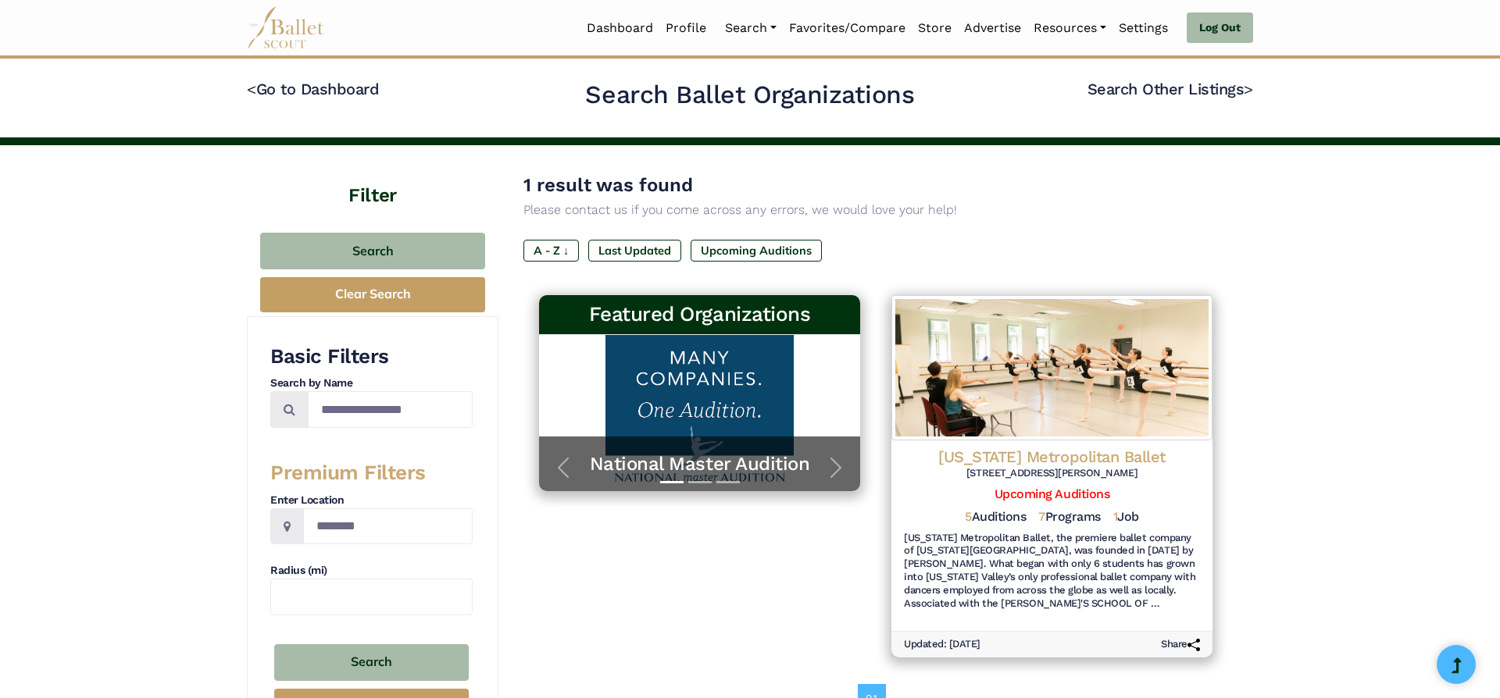 The height and width of the screenshot is (698, 1500). Describe the element at coordinates (634, 251) in the screenshot. I see `label: Last Updated` at that location.